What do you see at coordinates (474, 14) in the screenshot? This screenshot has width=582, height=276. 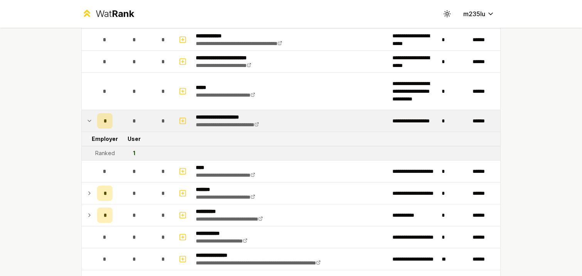 I see `span: m235lu` at bounding box center [474, 14].